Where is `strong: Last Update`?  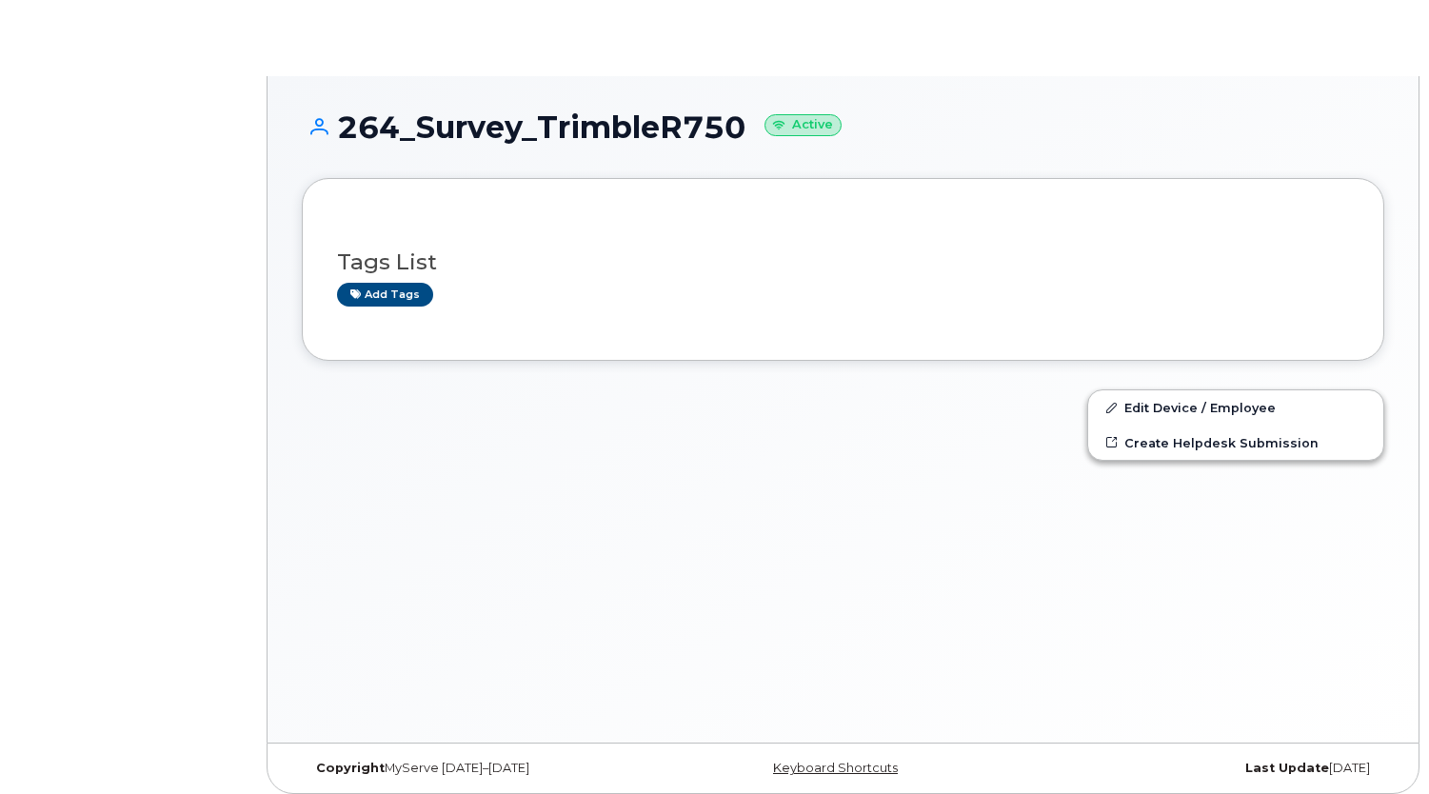
strong: Last Update is located at coordinates (1287, 767).